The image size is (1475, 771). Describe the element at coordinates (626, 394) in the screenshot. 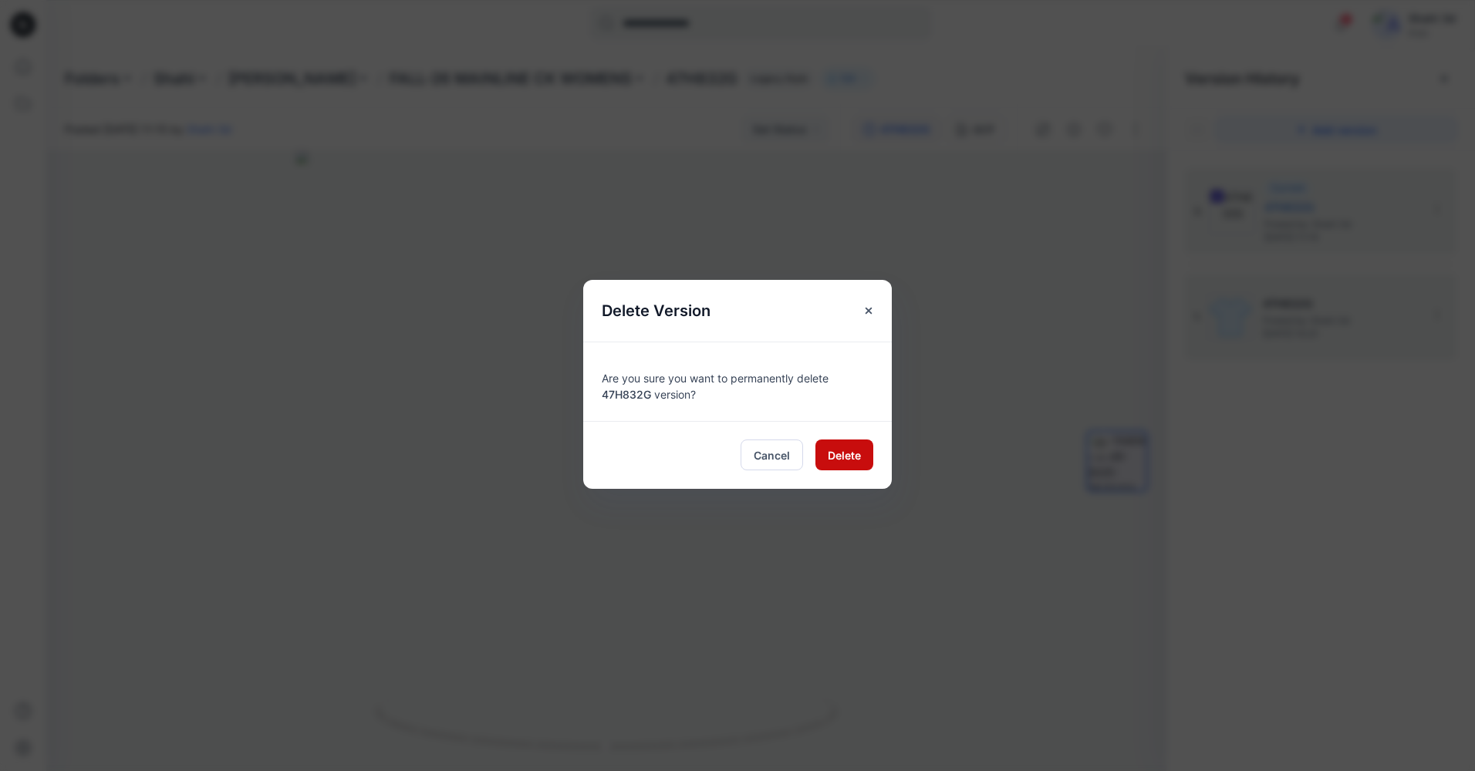

I see `span: 47H832G` at that location.